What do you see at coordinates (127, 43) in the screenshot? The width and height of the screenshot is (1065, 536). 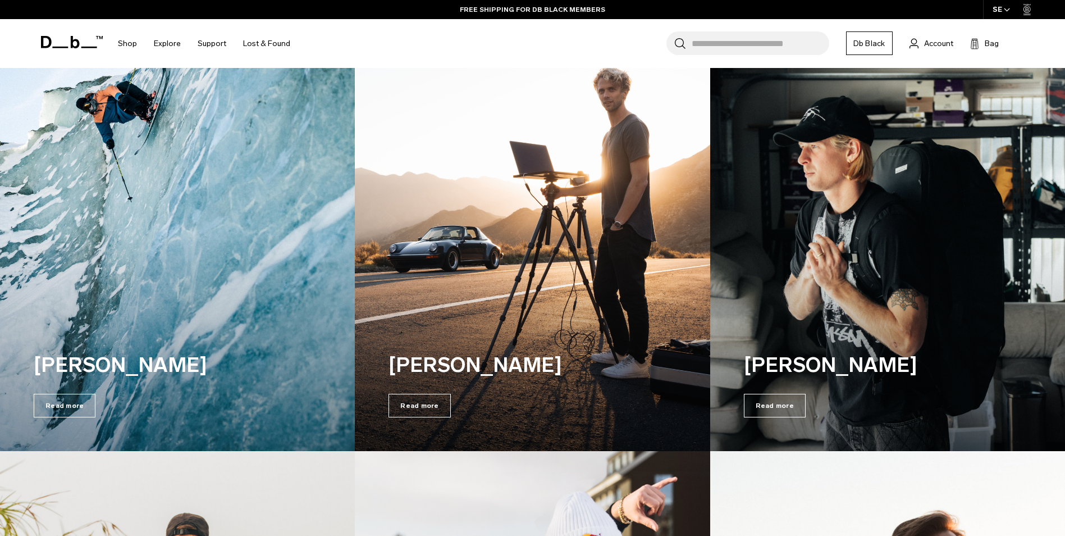 I see `a: Shop` at bounding box center [127, 43].